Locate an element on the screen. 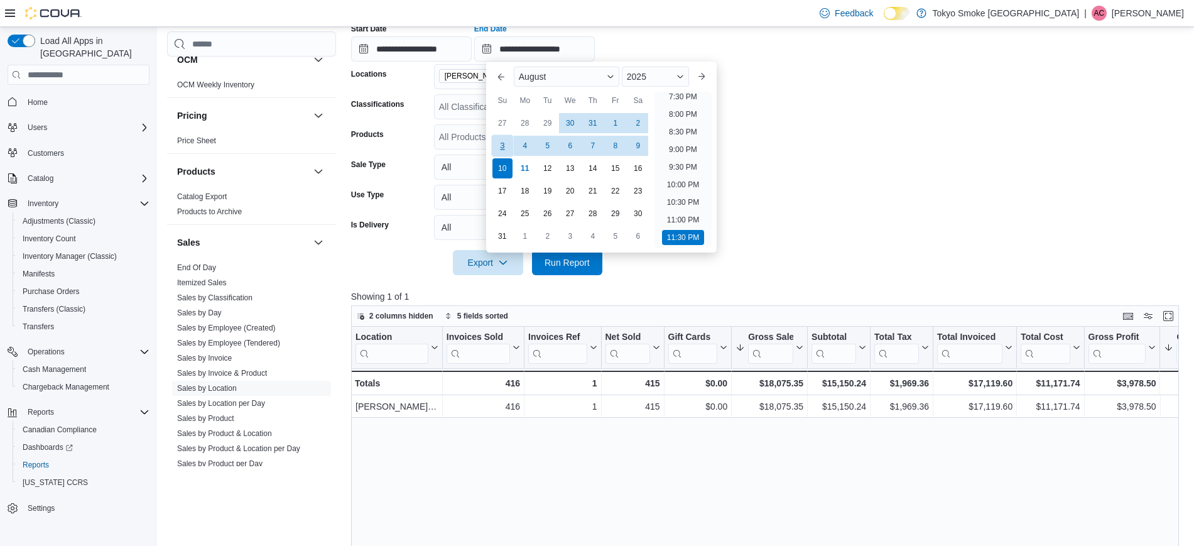 This screenshot has width=1194, height=546. span: Itemized Sales is located at coordinates (202, 283).